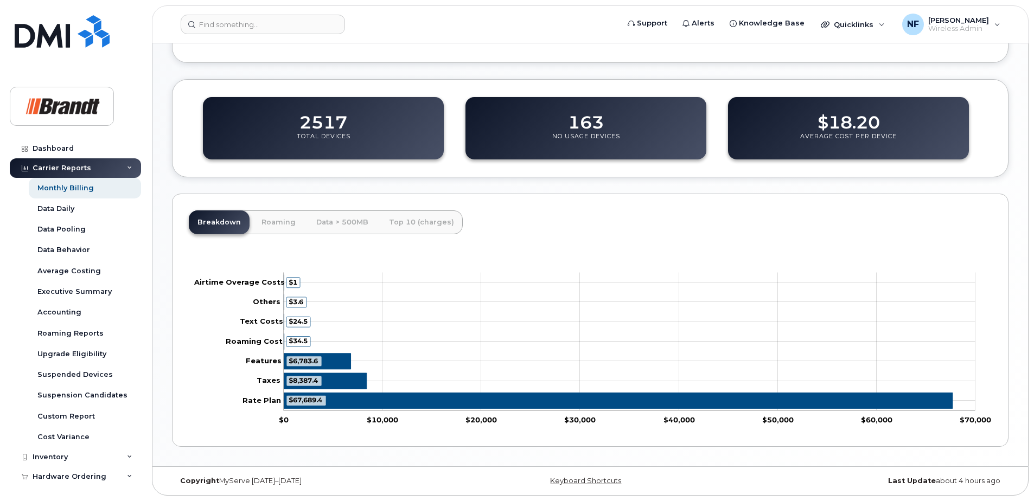 Image resolution: width=1034 pixels, height=501 pixels. What do you see at coordinates (264, 360) in the screenshot?
I see `tspan: Features` at bounding box center [264, 360].